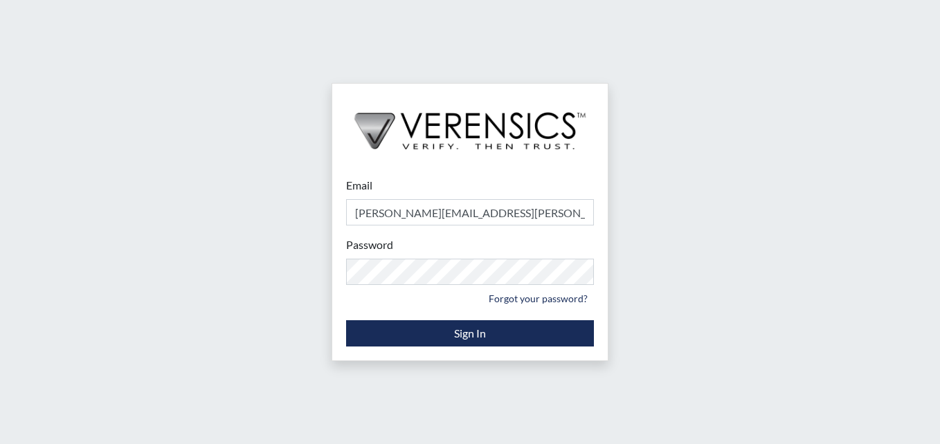 This screenshot has height=444, width=940. I want to click on input: Email, so click(470, 213).